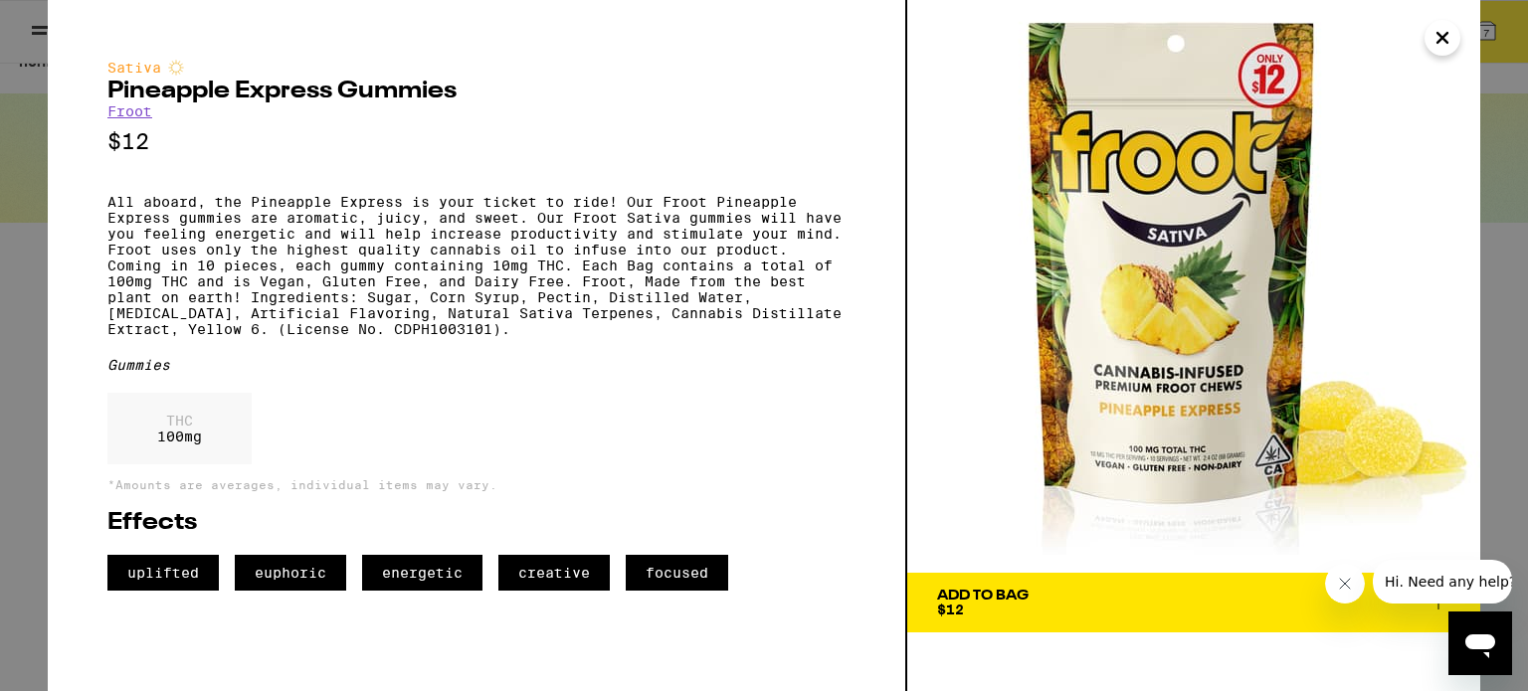 The height and width of the screenshot is (691, 1528). What do you see at coordinates (477, 92) in the screenshot?
I see `h2: Pineapple Express Gummies` at bounding box center [477, 92].